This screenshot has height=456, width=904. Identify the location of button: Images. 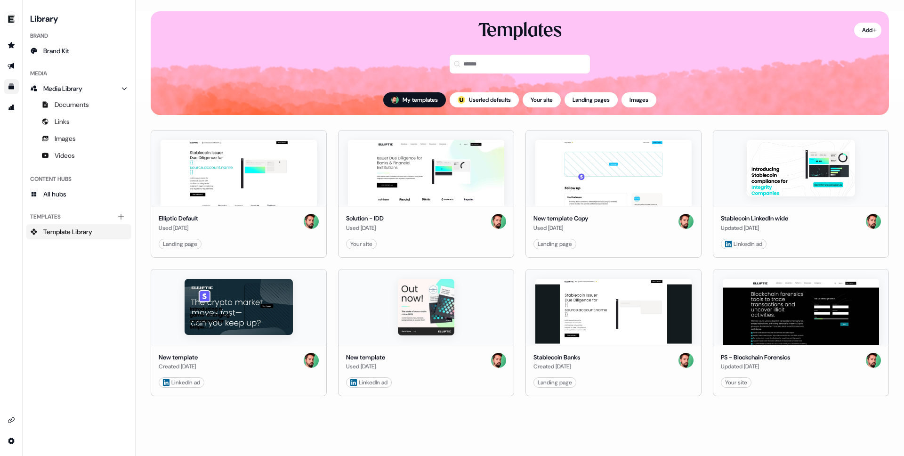
(639, 100).